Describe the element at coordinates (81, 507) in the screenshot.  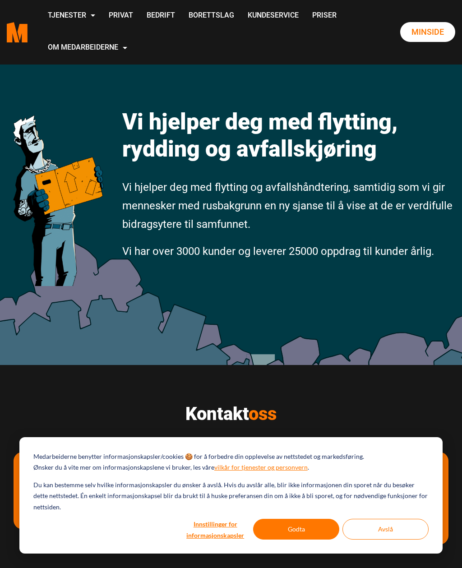
I see `a: Flytting, rydding og avfallskjøring for private.` at that location.